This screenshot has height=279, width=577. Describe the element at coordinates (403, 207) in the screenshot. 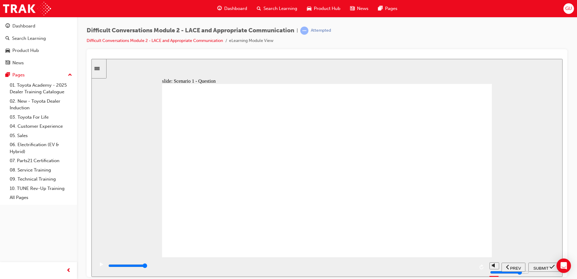

I see `button: volume` at that location.